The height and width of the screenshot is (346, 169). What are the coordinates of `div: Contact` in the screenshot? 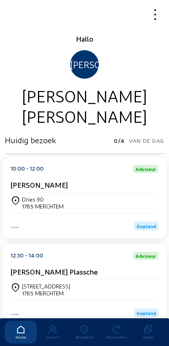 It's located at (53, 337).